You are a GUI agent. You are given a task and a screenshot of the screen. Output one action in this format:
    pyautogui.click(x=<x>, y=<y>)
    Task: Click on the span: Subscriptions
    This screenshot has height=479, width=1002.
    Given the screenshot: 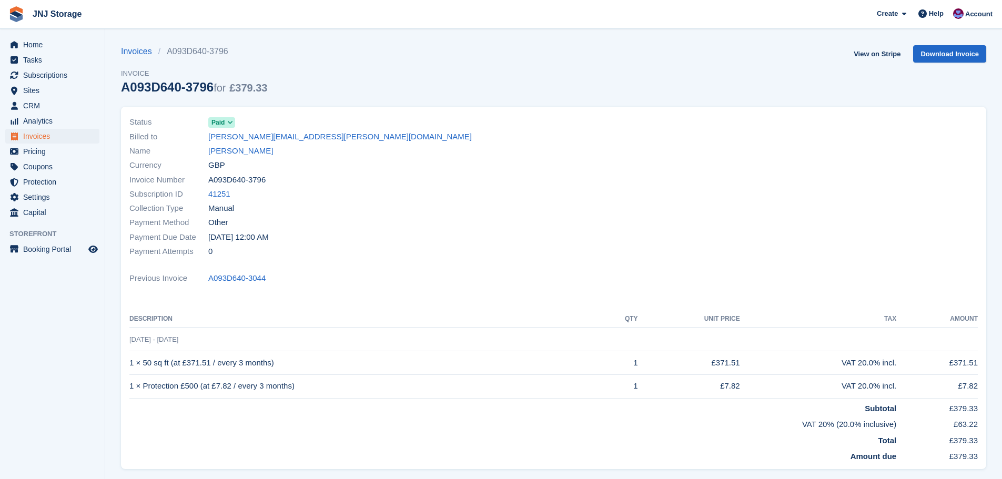 What is the action you would take?
    pyautogui.click(x=55, y=75)
    